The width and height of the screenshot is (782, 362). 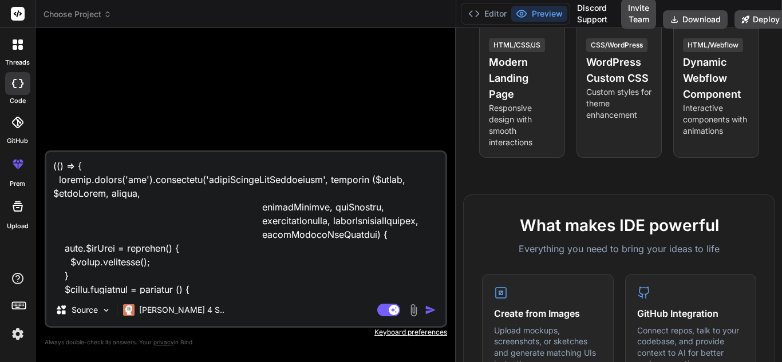 What do you see at coordinates (619, 226) in the screenshot?
I see `h2: What makes IDE powerful` at bounding box center [619, 226].